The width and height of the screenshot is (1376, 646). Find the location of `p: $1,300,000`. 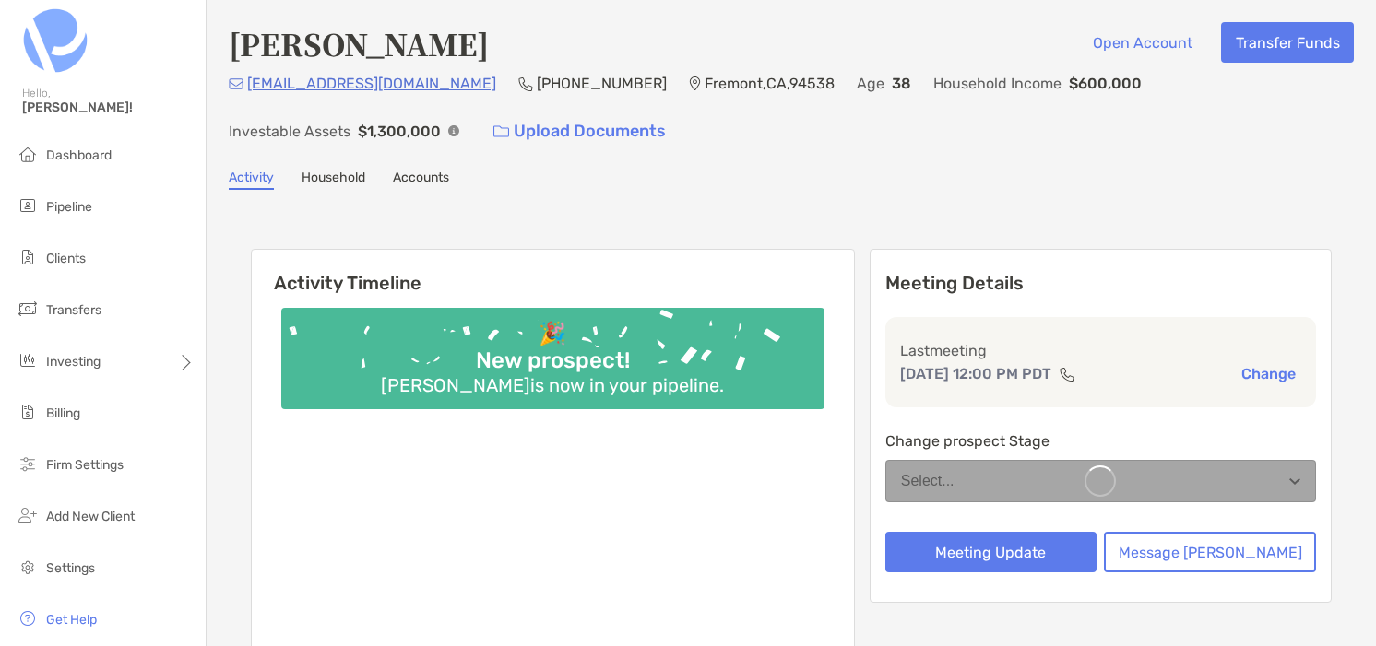

p: $1,300,000 is located at coordinates (399, 131).